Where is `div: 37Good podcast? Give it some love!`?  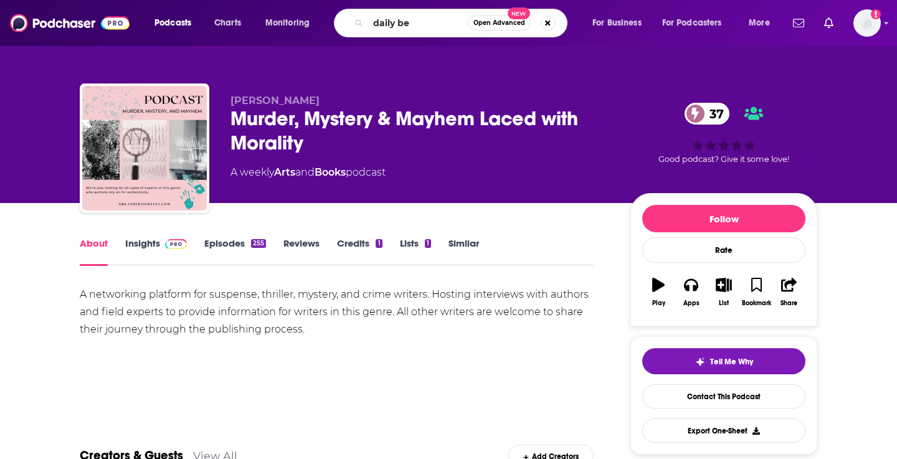 div: 37Good podcast? Give it some love! is located at coordinates (724, 133).